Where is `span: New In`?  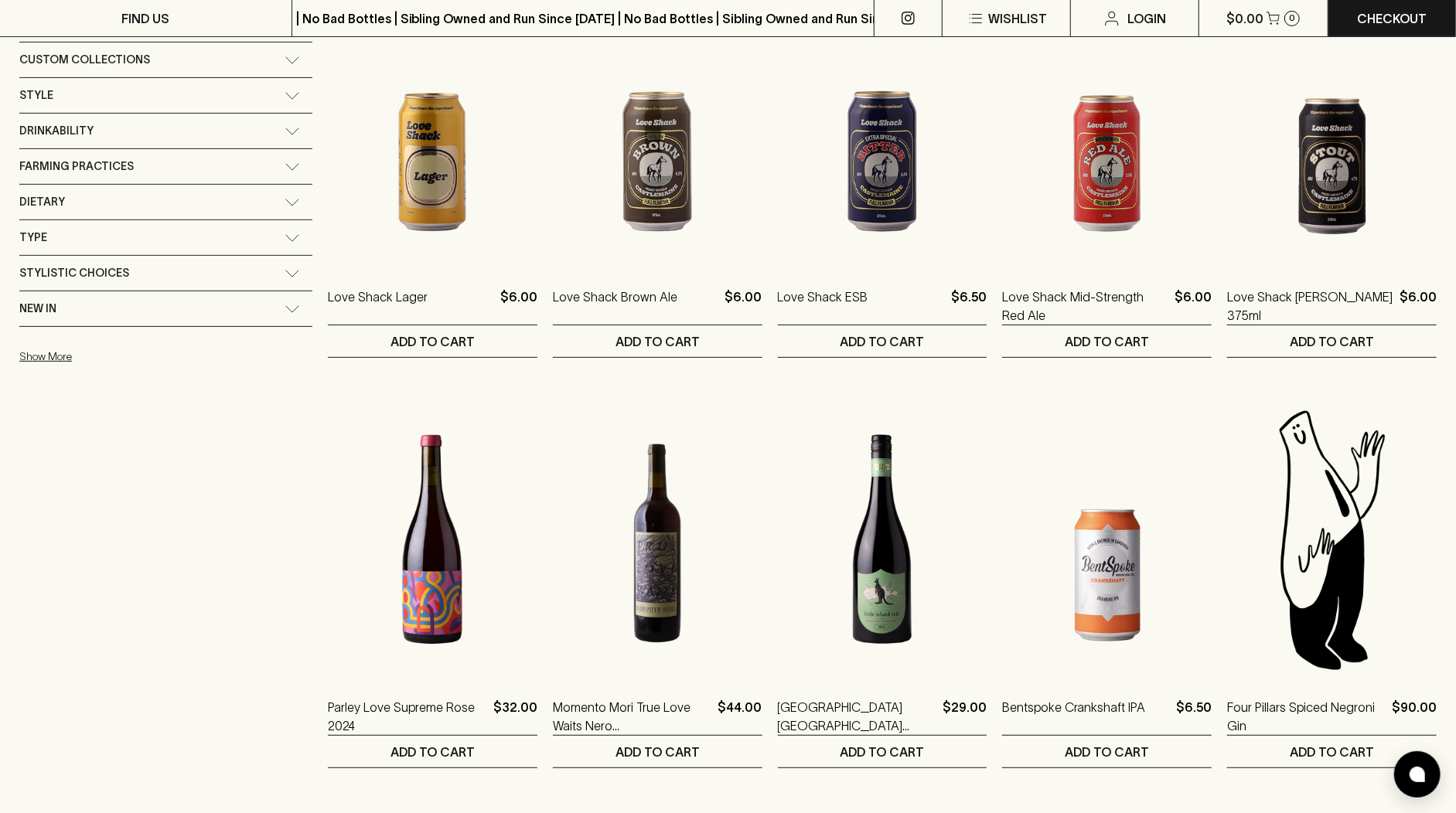
span: New In is located at coordinates (38, 309).